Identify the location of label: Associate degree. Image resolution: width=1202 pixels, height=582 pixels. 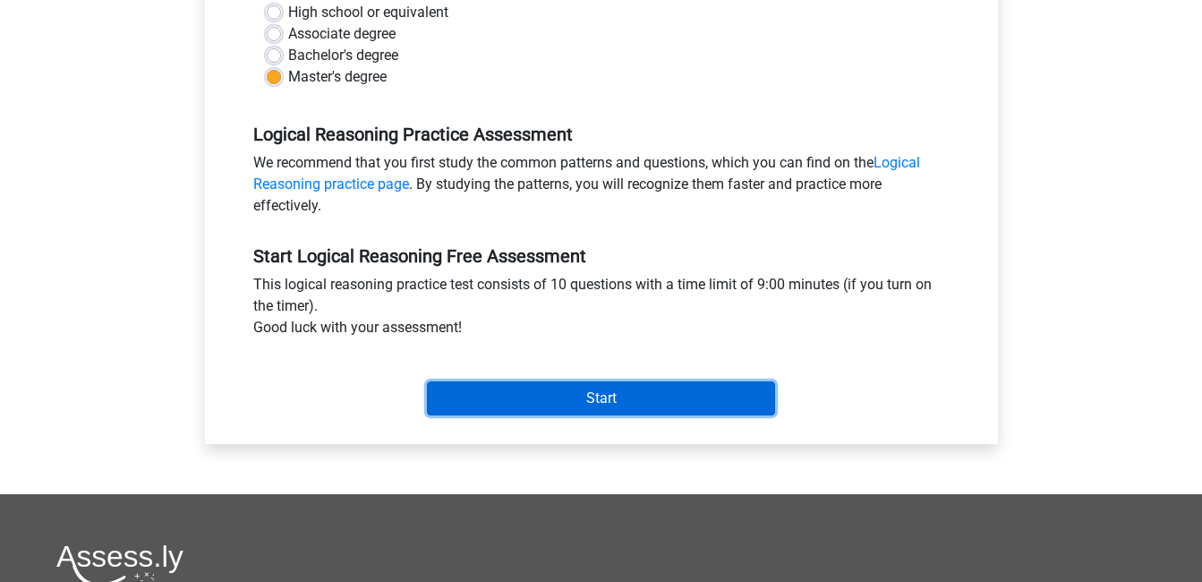
(342, 34).